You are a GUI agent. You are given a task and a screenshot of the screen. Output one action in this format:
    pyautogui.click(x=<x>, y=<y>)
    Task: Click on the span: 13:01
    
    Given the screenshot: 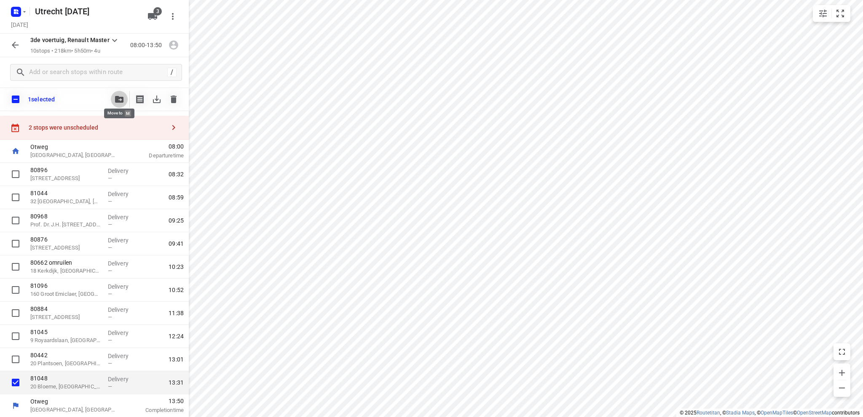 What is the action you would take?
    pyautogui.click(x=176, y=360)
    